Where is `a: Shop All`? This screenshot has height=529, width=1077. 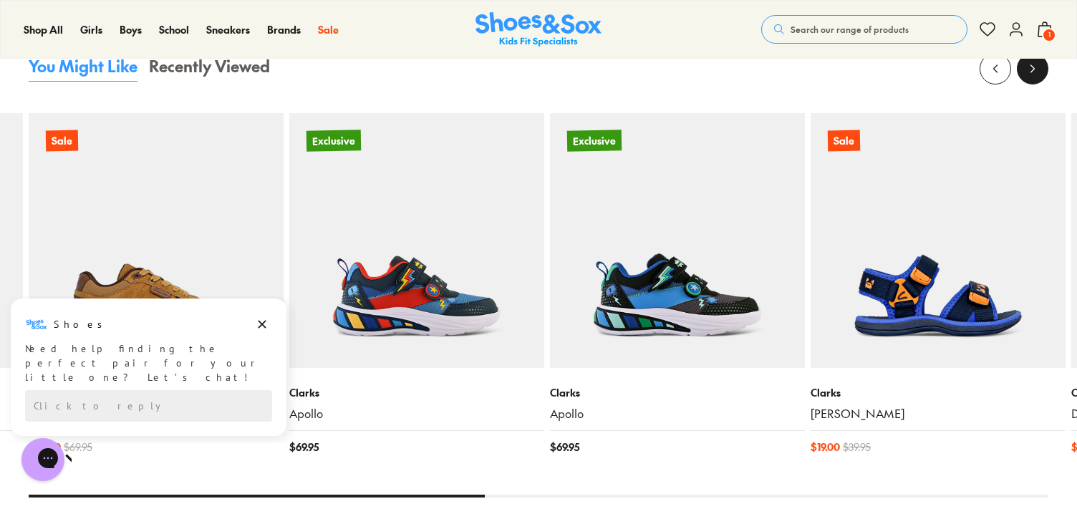
a: Shop All is located at coordinates (43, 29).